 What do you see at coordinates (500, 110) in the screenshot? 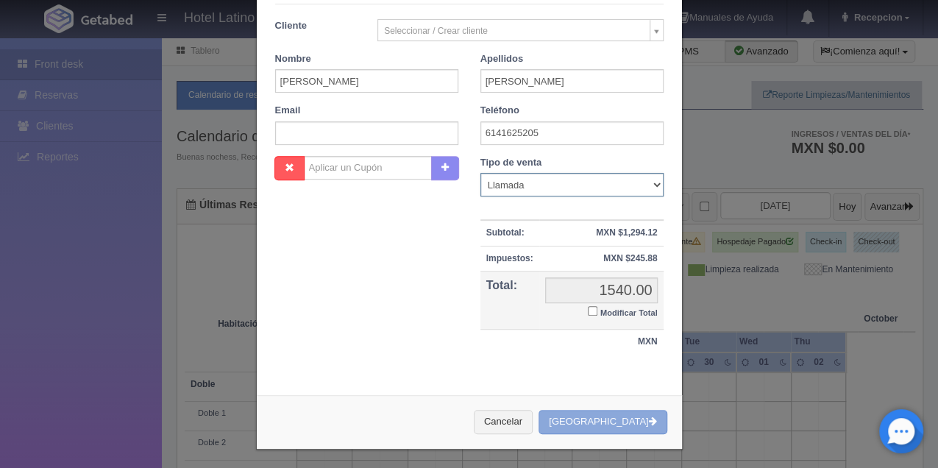
I see `label: Teléfono` at bounding box center [500, 110].